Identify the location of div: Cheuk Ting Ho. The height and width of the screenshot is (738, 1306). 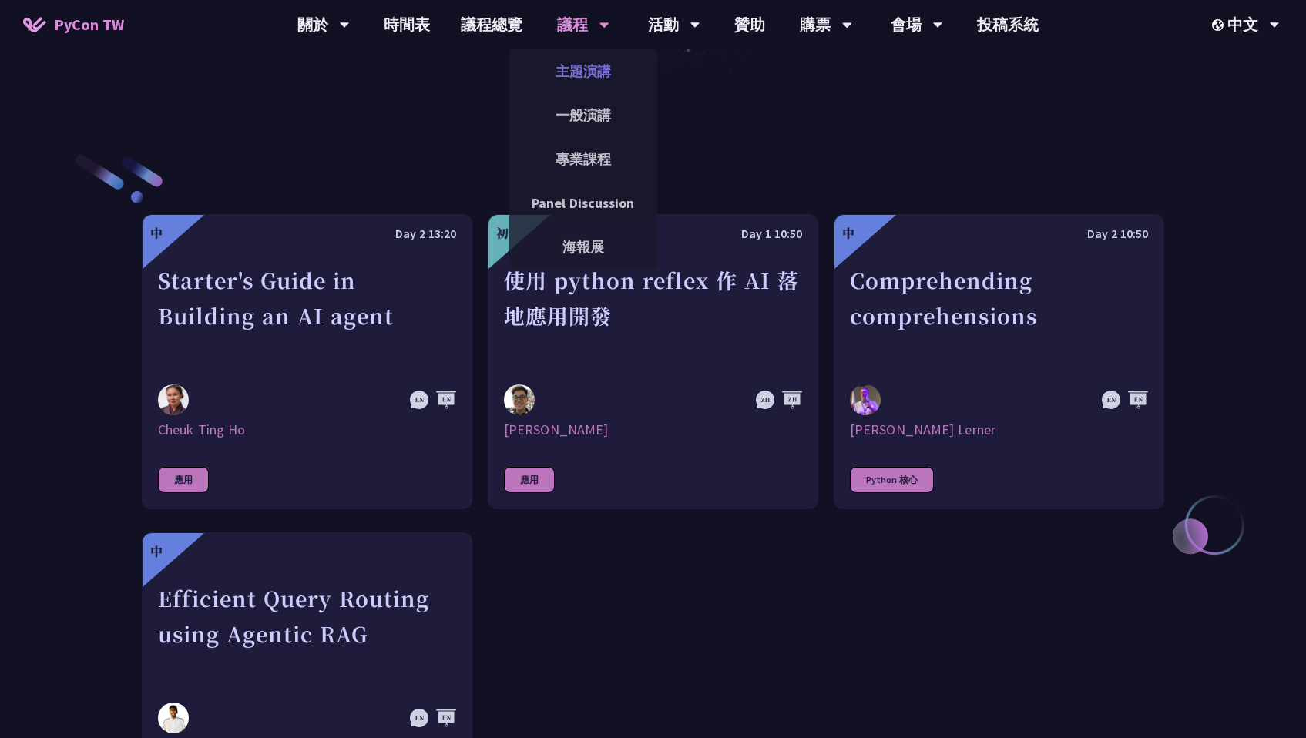
(307, 430).